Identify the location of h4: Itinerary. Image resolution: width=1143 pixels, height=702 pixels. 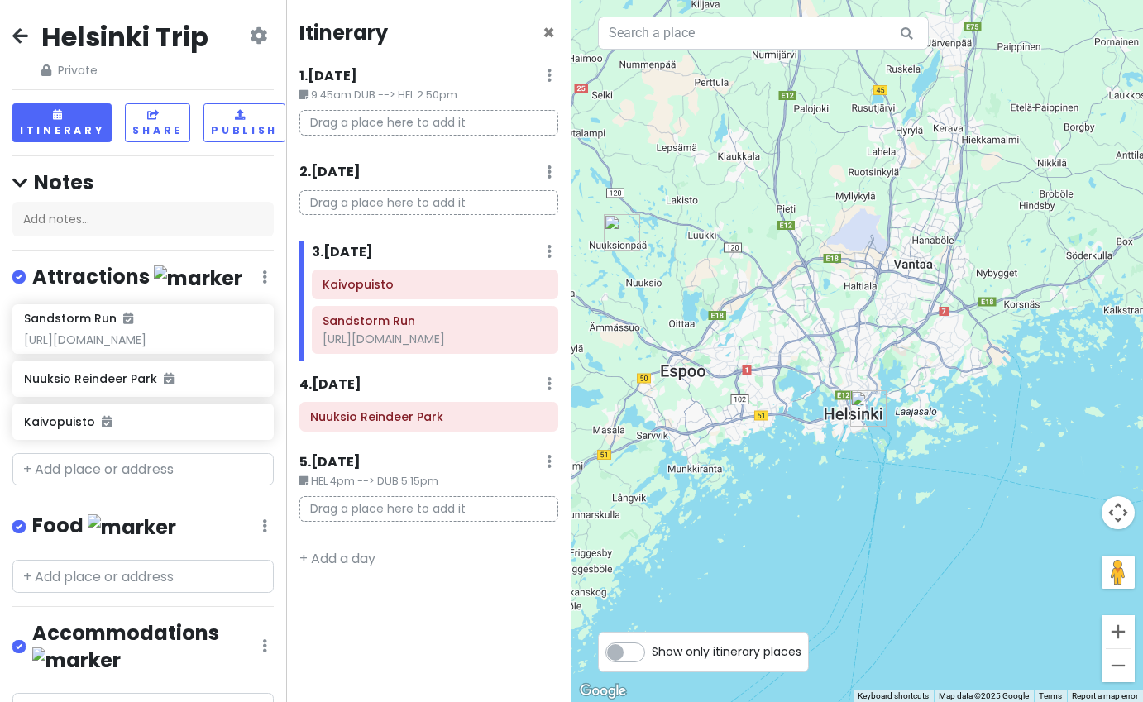
(343, 32).